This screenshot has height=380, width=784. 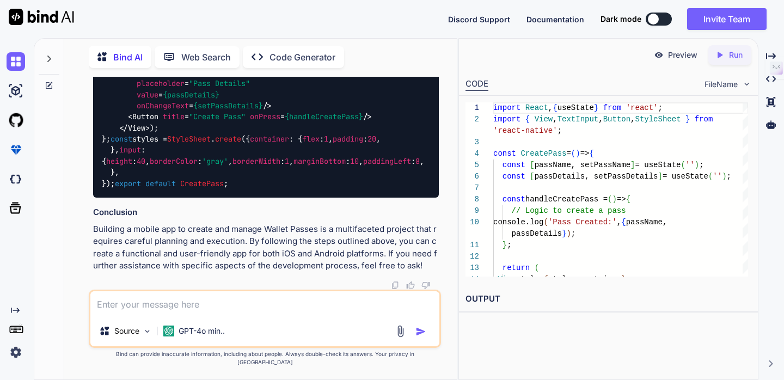 I want to click on div: 5, so click(x=472, y=165).